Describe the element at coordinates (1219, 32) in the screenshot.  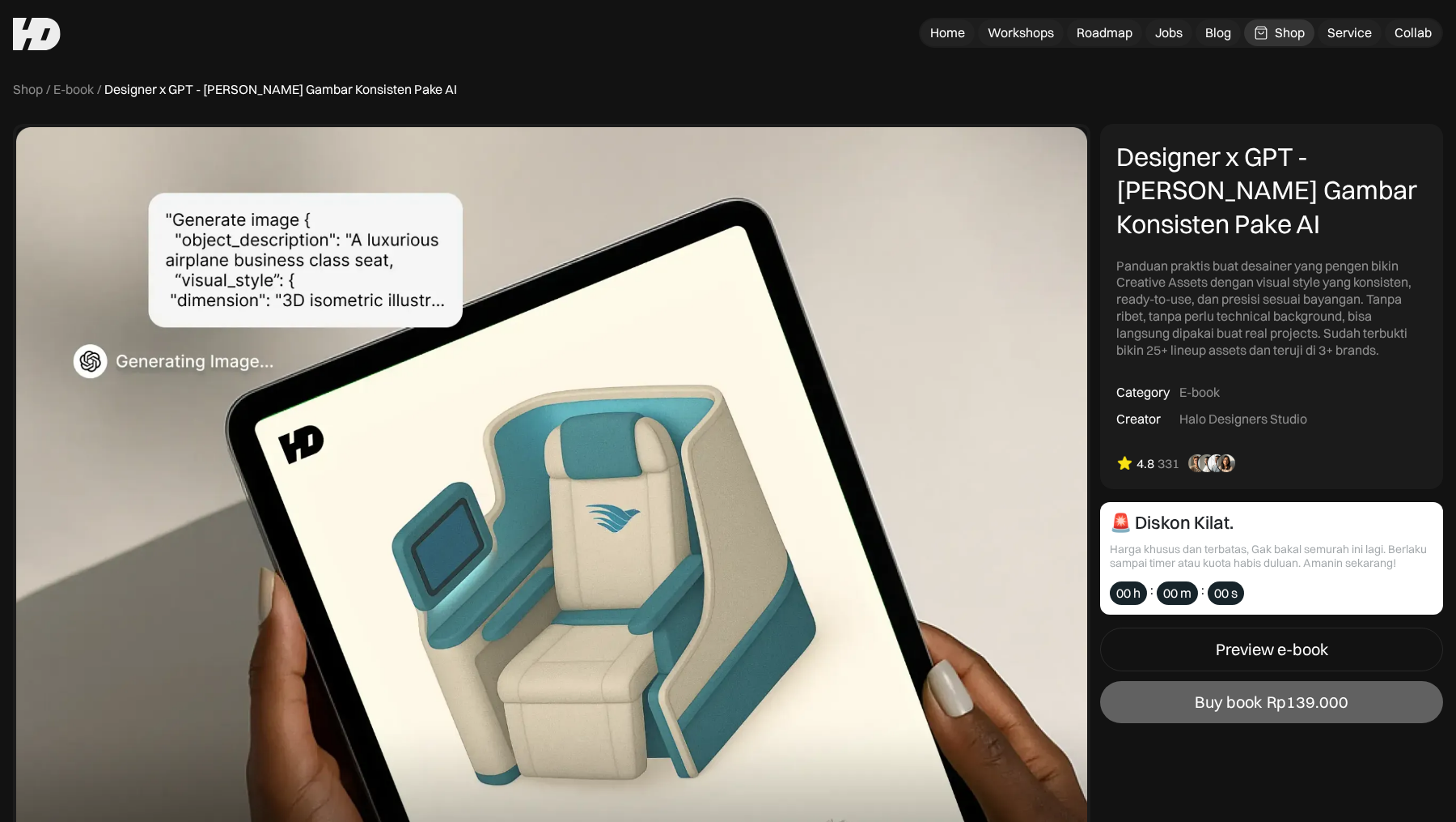
I see `div: Blog` at that location.